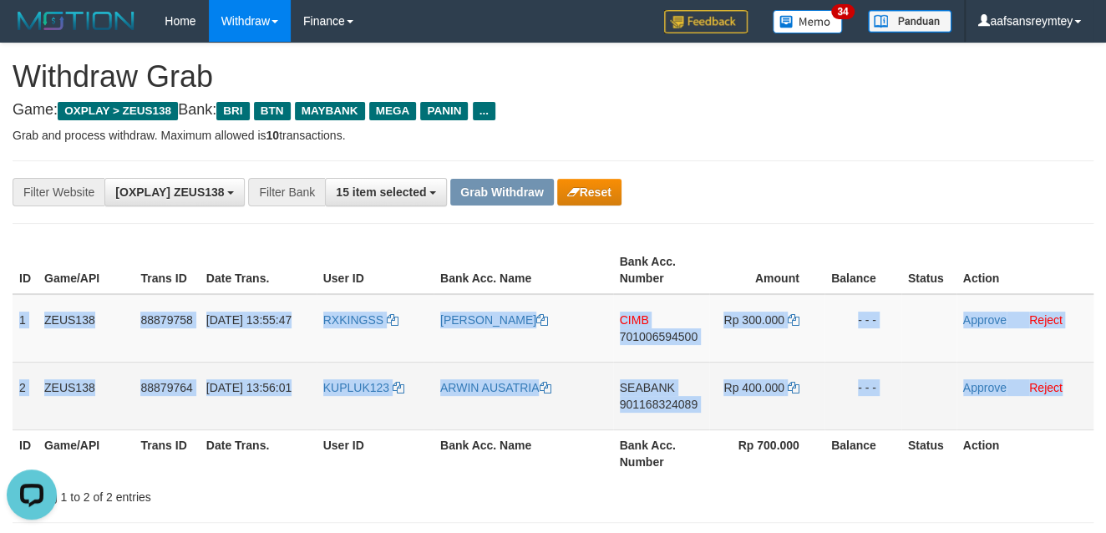 The width and height of the screenshot is (1106, 533). What do you see at coordinates (553, 110) in the screenshot?
I see `h4: Game: Bank:` at bounding box center [553, 110].